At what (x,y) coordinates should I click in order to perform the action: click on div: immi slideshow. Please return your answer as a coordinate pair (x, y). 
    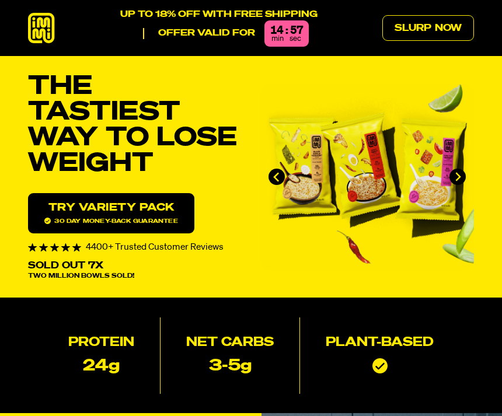
    Looking at the image, I should click on (367, 177).